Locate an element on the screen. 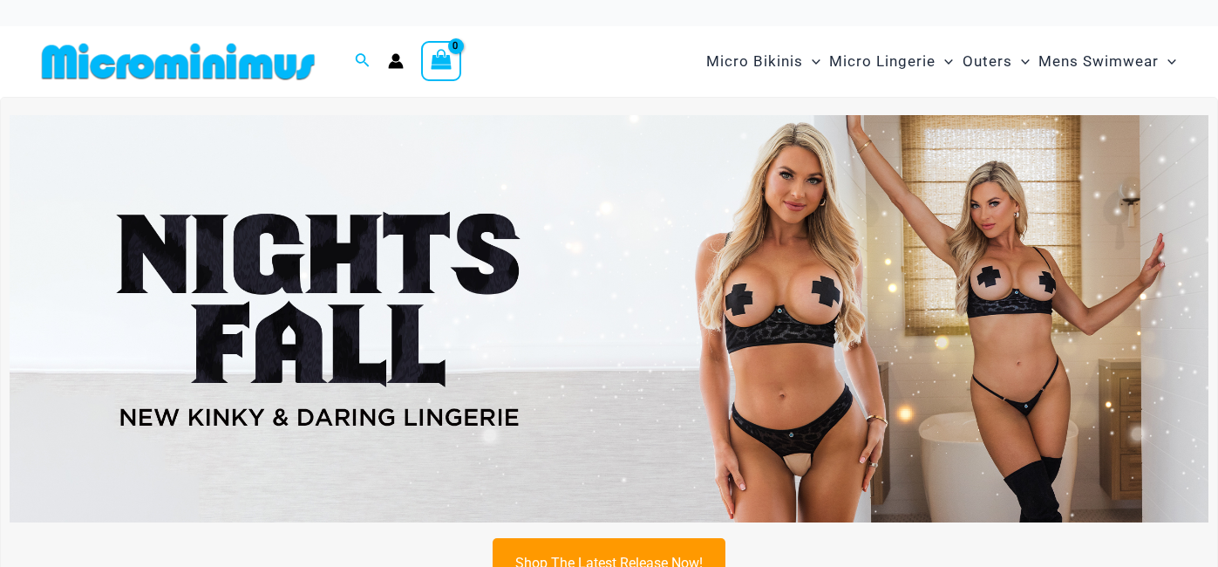 This screenshot has height=567, width=1218. a: Account icon link is located at coordinates (396, 61).